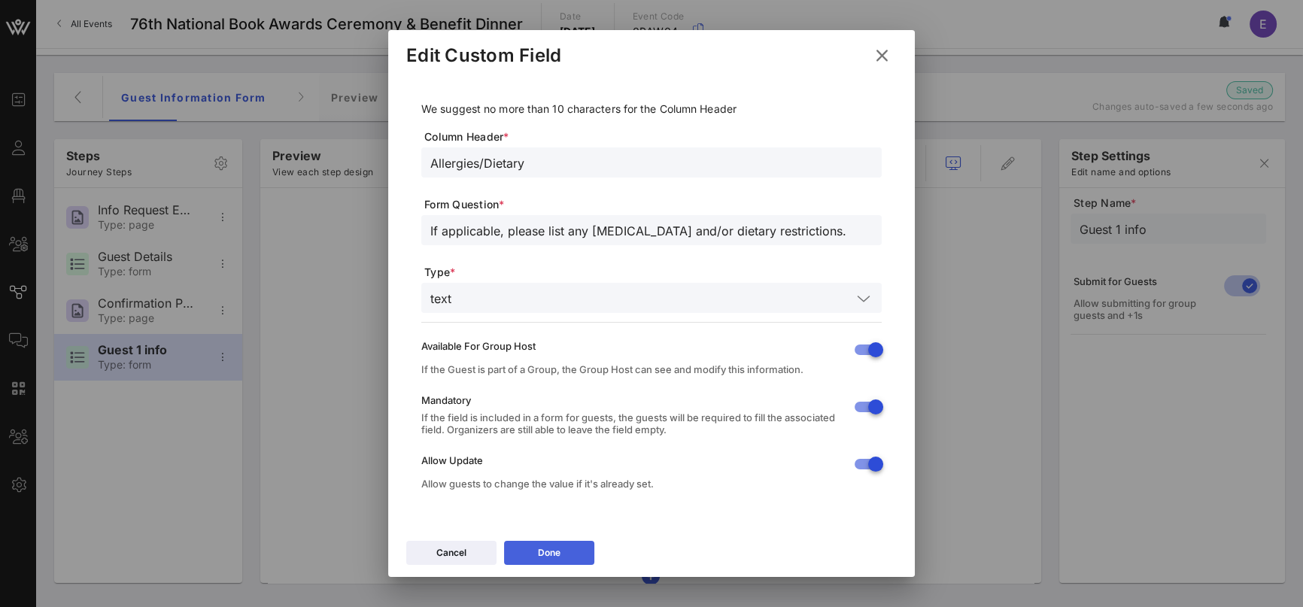  What do you see at coordinates (631, 369) in the screenshot?
I see `div: If the Guest is part of a Group, the Group Host can see and modify this information.` at bounding box center [631, 369].